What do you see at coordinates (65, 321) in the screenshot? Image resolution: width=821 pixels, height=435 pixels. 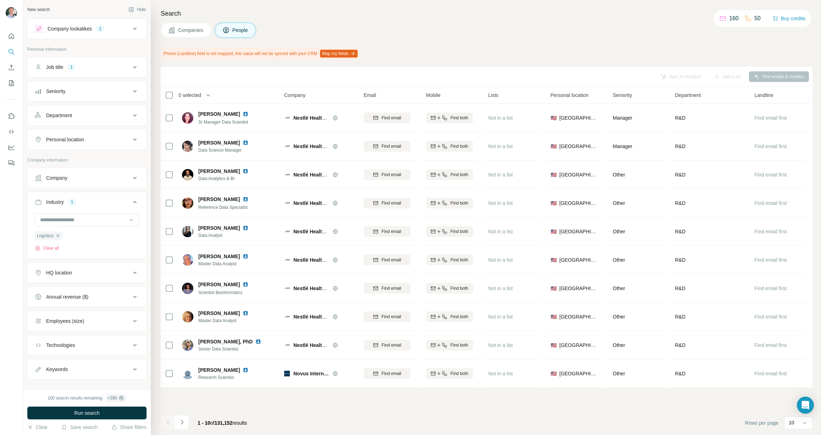 I see `div: Employees (size)` at bounding box center [65, 321].